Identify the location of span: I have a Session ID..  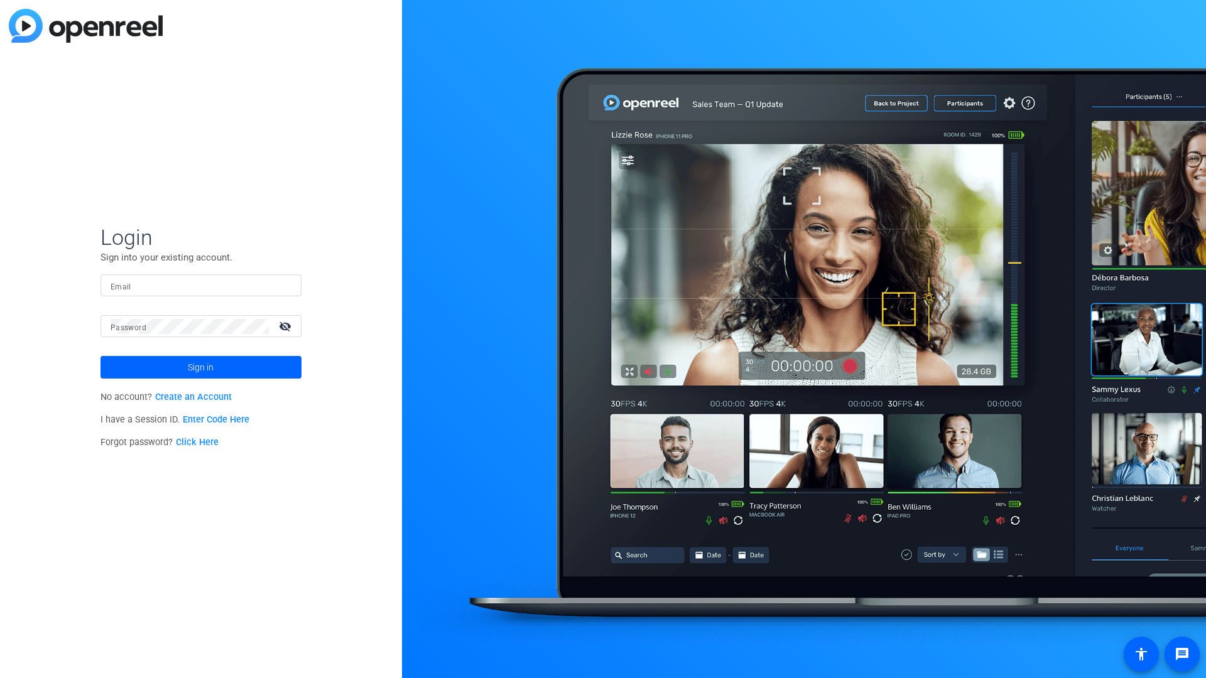
(175, 420).